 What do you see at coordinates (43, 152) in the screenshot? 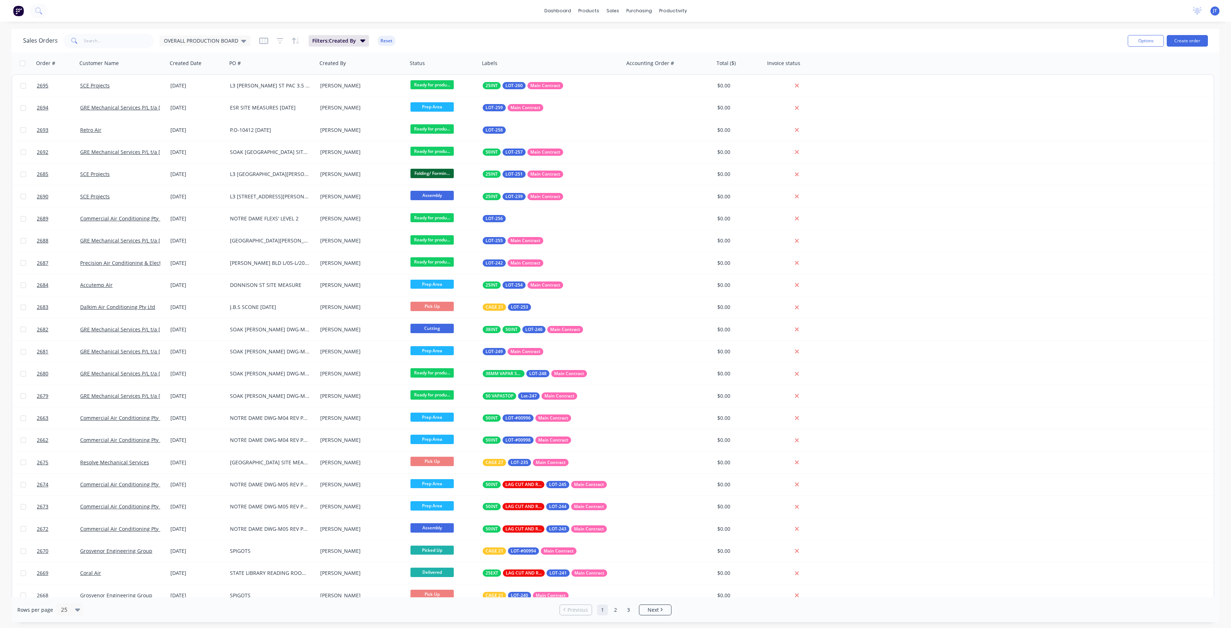
I see `span: 2692` at bounding box center [43, 152].